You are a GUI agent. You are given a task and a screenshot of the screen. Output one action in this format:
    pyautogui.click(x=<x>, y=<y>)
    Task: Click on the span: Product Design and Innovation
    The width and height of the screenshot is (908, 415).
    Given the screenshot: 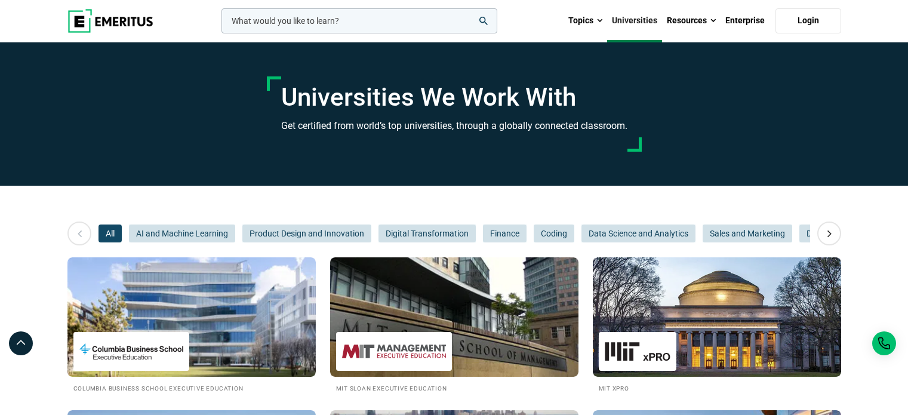 What is the action you would take?
    pyautogui.click(x=307, y=234)
    